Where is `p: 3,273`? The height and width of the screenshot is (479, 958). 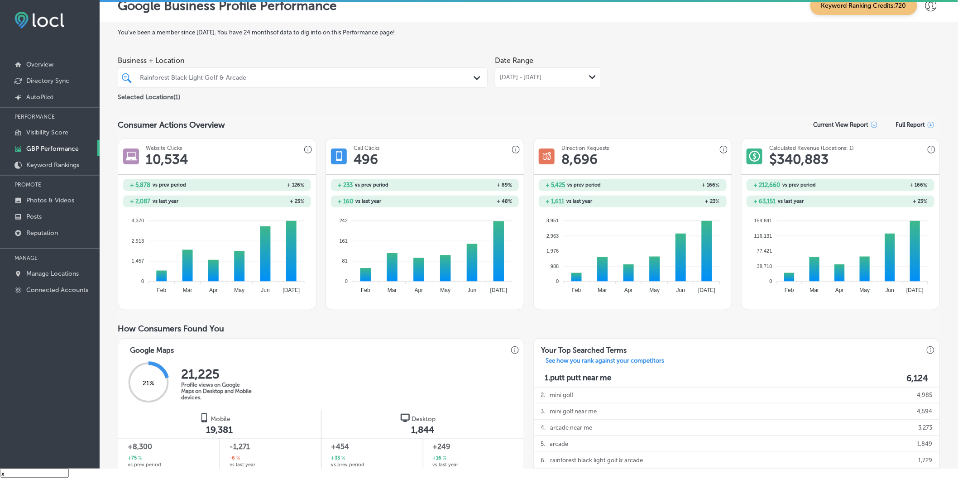 p: 3,273 is located at coordinates (926, 428).